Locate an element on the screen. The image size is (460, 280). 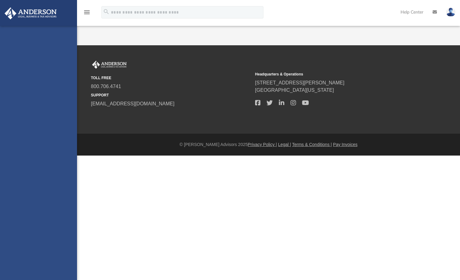
small: TOLL FREE is located at coordinates (171, 78).